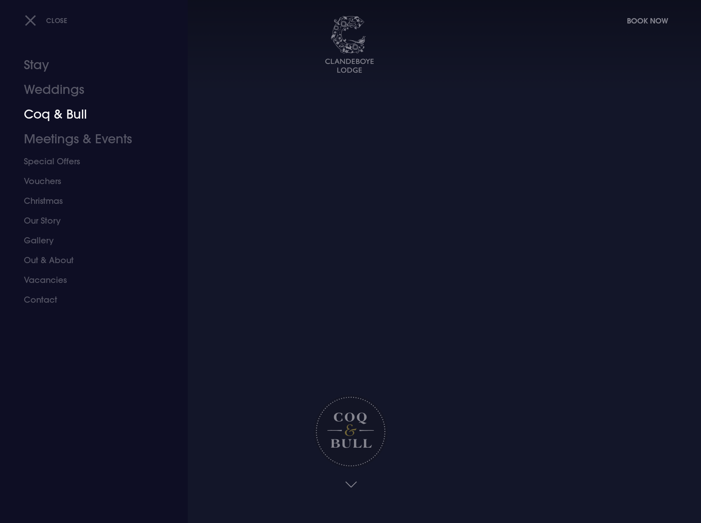 The height and width of the screenshot is (523, 701). What do you see at coordinates (89, 181) in the screenshot?
I see `a: Vouchers` at bounding box center [89, 181].